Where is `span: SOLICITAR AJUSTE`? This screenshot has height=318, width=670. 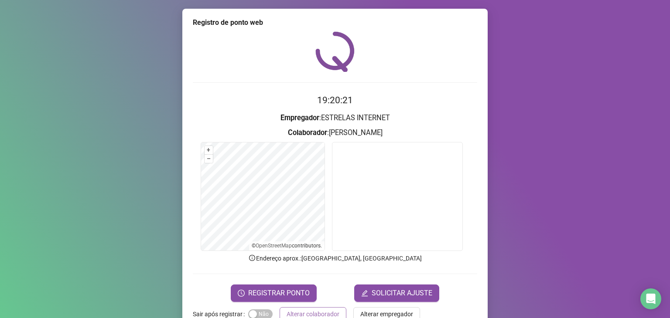 span: SOLICITAR AJUSTE is located at coordinates (402, 293).